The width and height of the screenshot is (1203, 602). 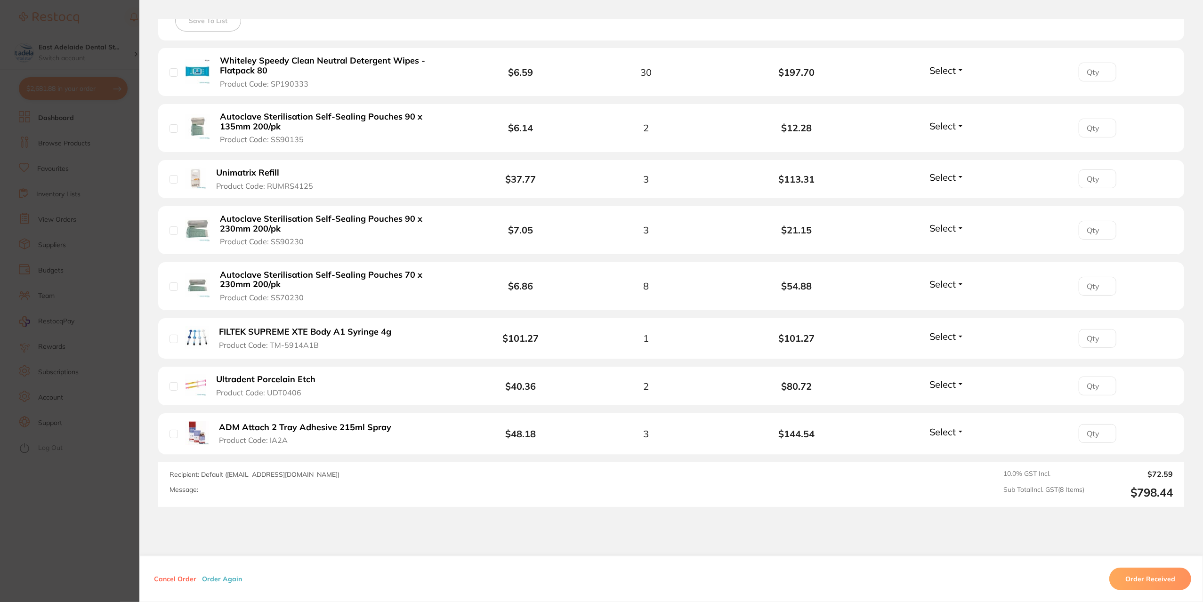 What do you see at coordinates (1132, 492) in the screenshot?
I see `output: $798.44` at bounding box center [1132, 492].